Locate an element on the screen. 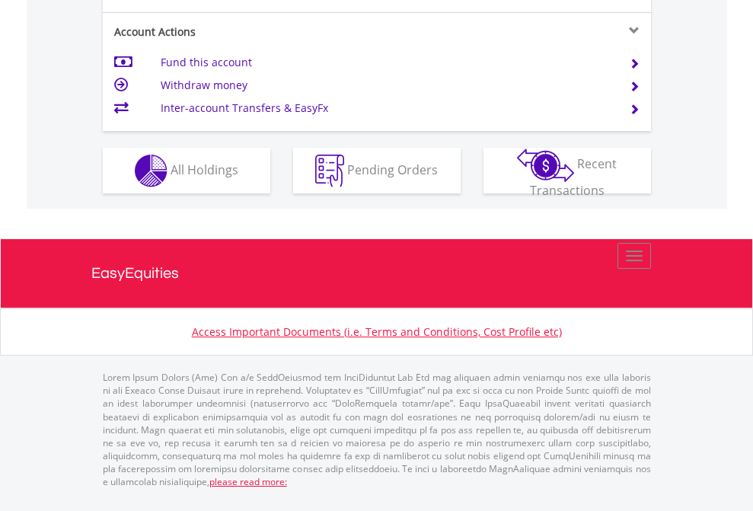  span: All Holdings is located at coordinates (204, 169).